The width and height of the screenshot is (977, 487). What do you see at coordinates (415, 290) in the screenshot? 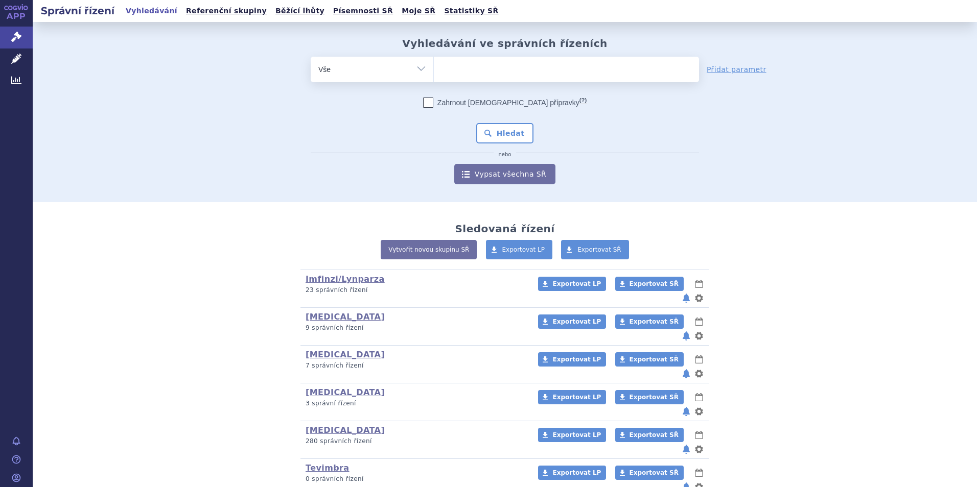
I see `p: 23 správních řízení` at bounding box center [415, 290].